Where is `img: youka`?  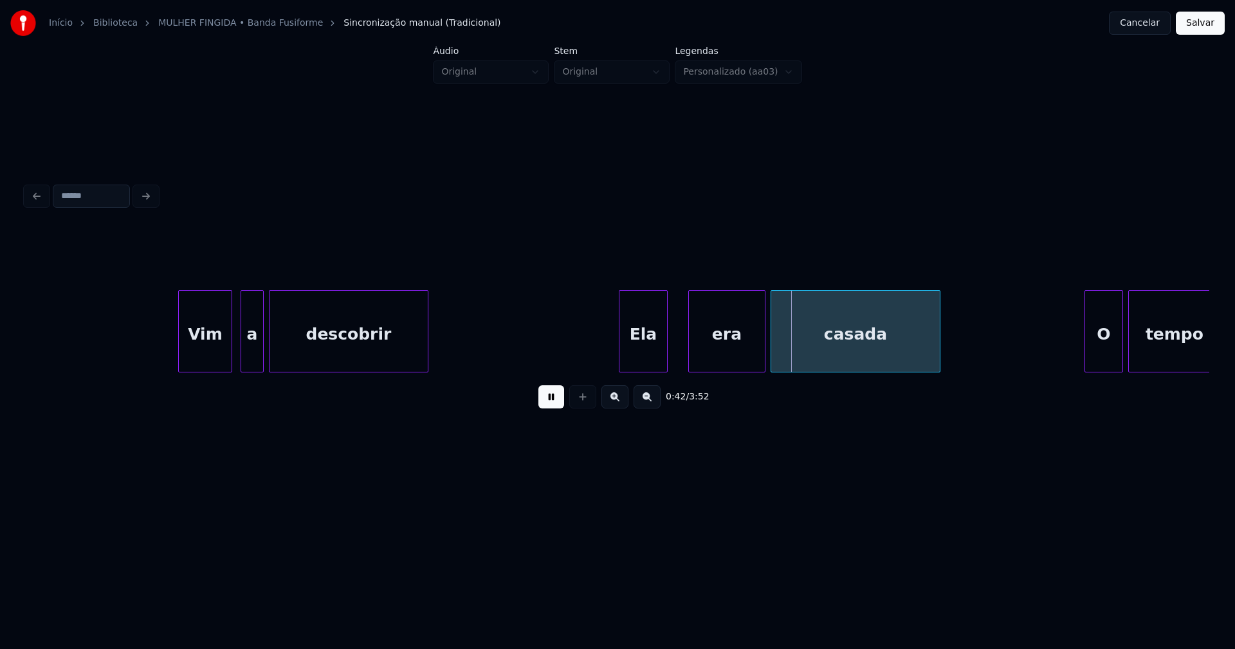 img: youka is located at coordinates (23, 23).